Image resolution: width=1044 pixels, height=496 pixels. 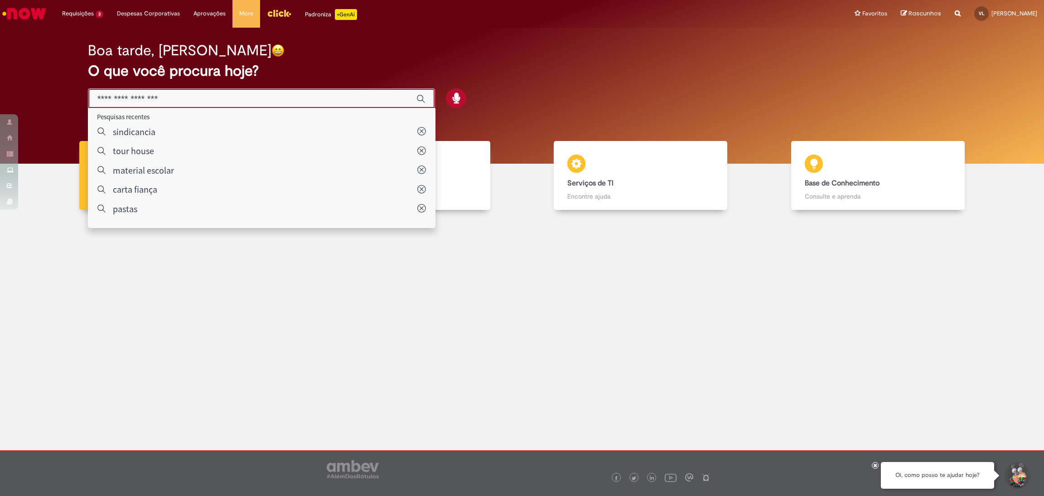 What do you see at coordinates (924, 13) in the screenshot?
I see `span: Rascunhos` at bounding box center [924, 13].